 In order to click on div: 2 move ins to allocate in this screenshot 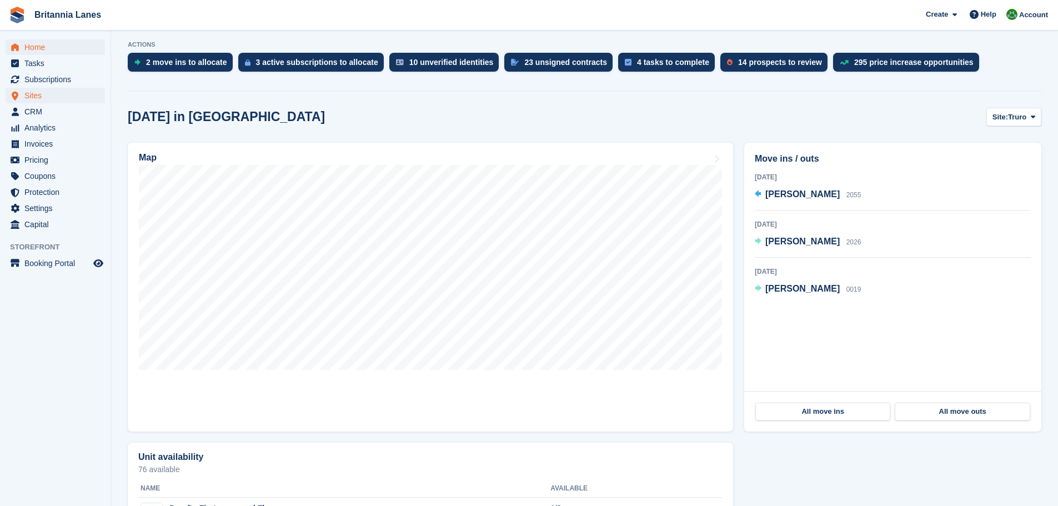, I will do `click(187, 62)`.